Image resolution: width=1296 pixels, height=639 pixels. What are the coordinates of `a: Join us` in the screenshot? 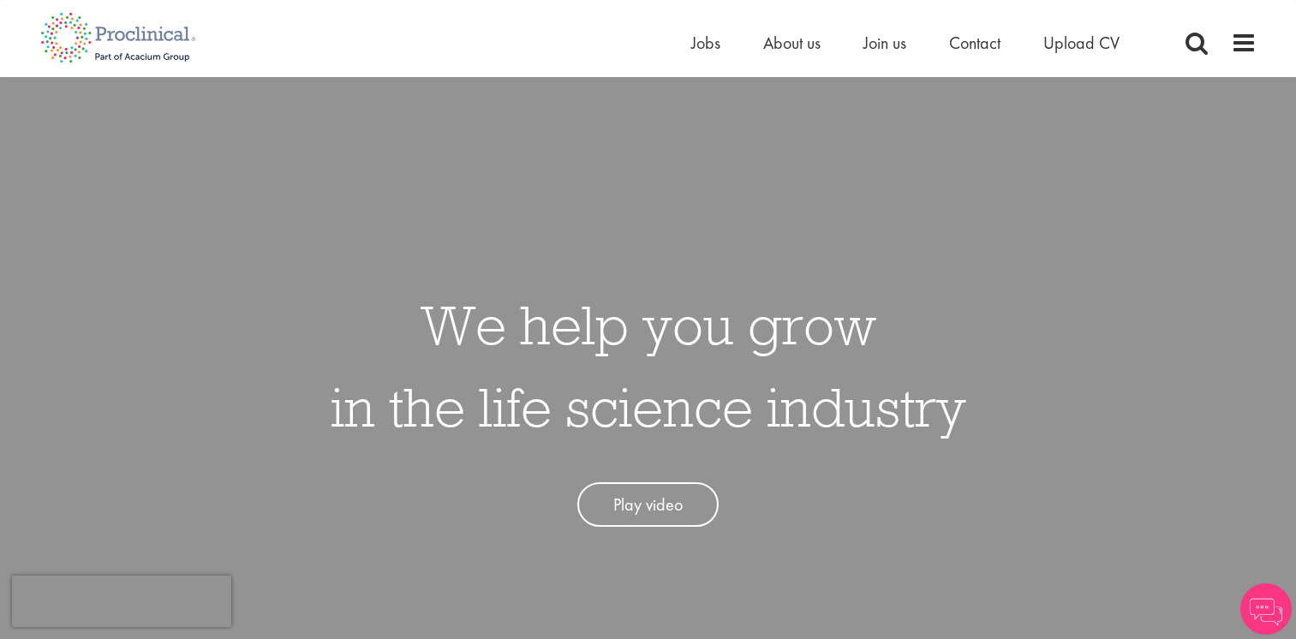 It's located at (885, 43).